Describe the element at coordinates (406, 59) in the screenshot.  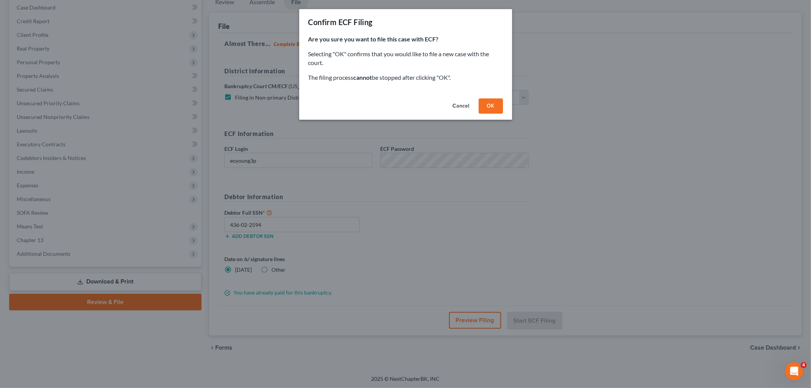
I see `p: Selecting "OK" confirms that you would like to file a new case with the court.` at that location.